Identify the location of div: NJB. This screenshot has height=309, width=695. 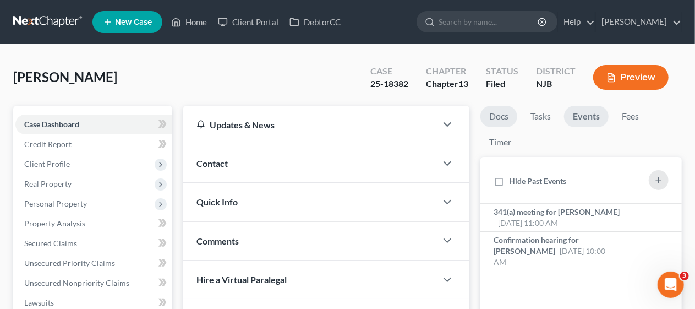
(556, 84).